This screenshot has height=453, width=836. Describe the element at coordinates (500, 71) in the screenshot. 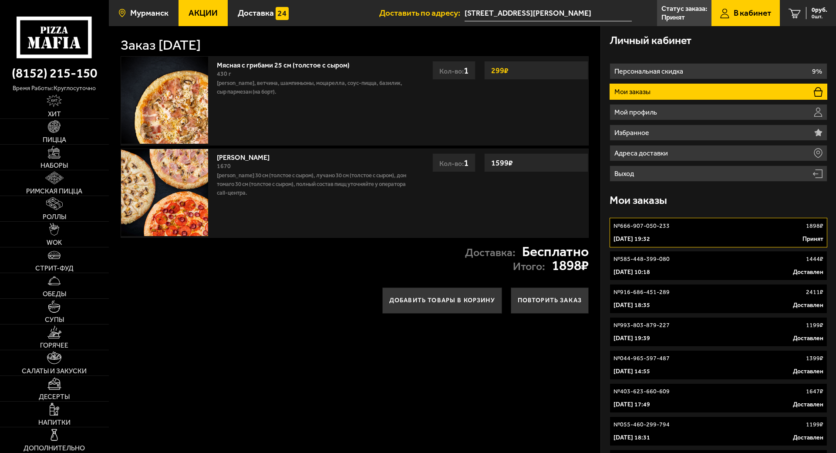

I see `strong: 299 ₽` at that location.